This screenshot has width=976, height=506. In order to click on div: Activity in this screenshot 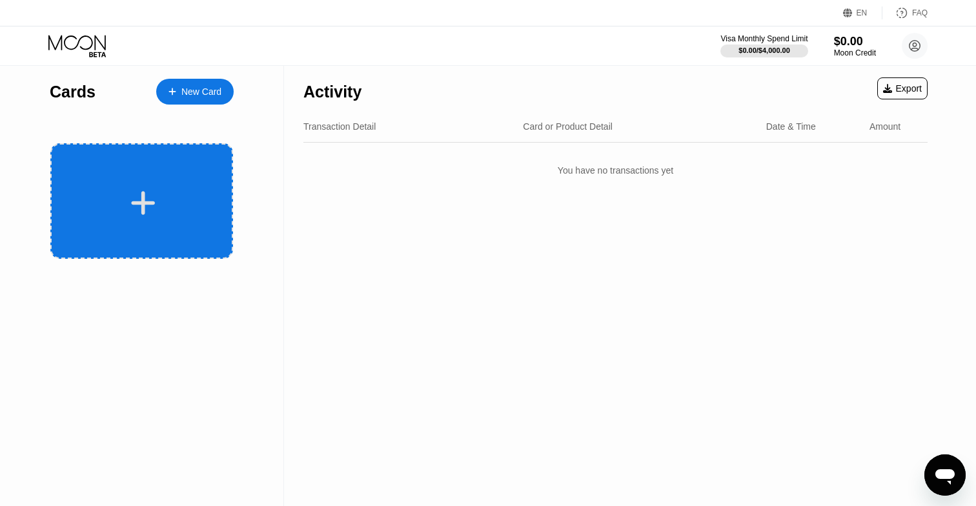, I will do `click(332, 92)`.